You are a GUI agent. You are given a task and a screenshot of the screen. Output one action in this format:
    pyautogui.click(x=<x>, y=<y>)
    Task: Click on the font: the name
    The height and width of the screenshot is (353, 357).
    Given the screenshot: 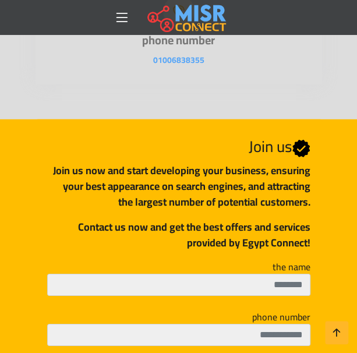 What is the action you would take?
    pyautogui.click(x=291, y=267)
    